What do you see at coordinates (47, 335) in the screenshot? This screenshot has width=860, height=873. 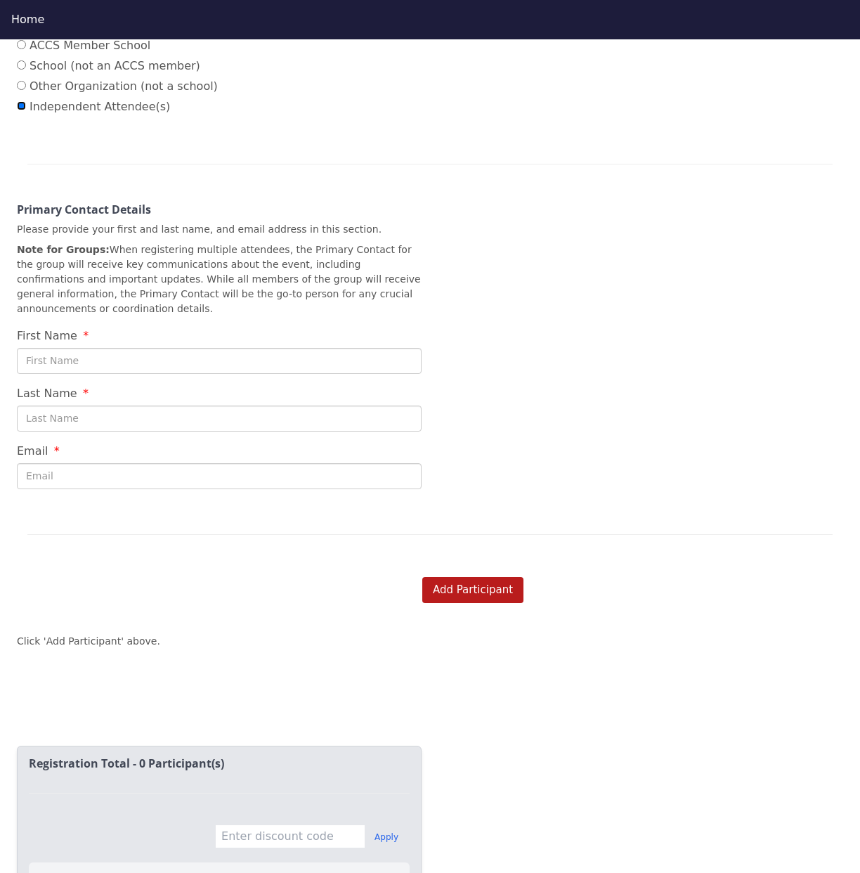 I see `span: First Name` at bounding box center [47, 335].